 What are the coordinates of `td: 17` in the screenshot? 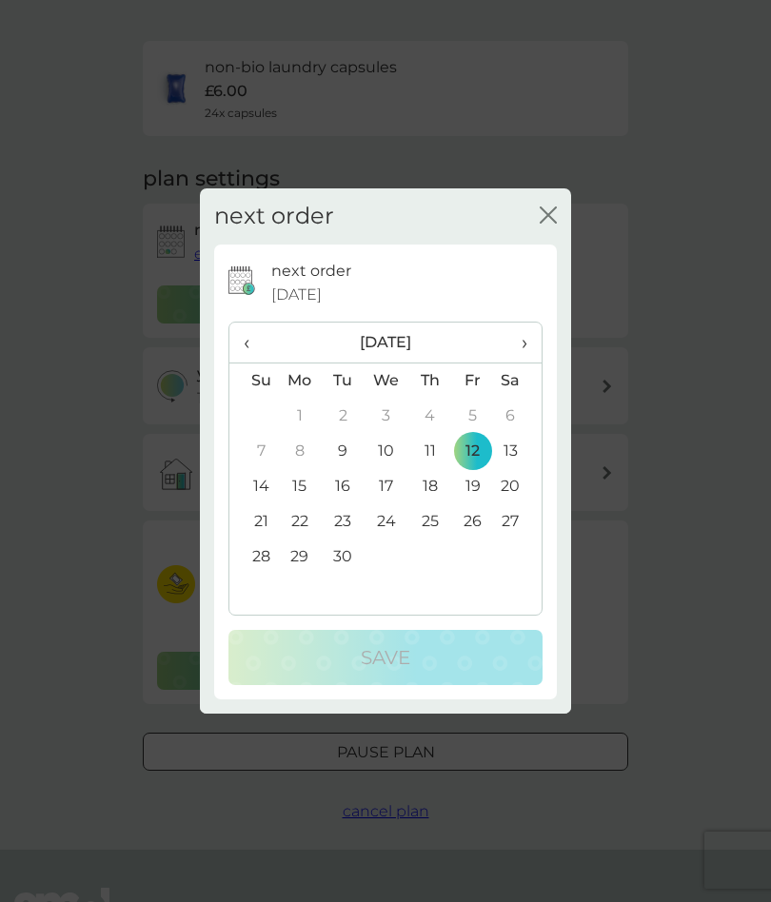 It's located at (386, 486).